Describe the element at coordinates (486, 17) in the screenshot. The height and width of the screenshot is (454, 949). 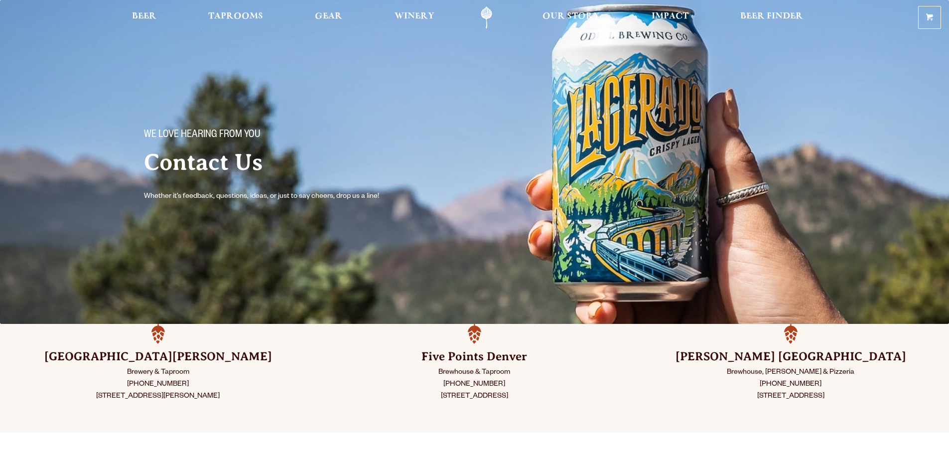
I see `a: Odell Home` at that location.